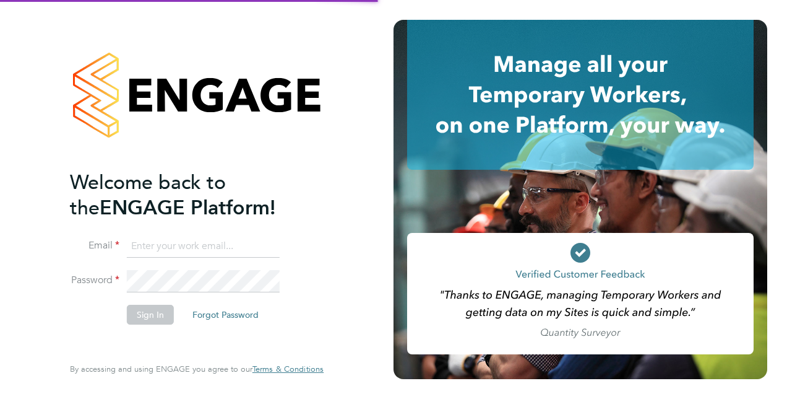 This screenshot has height=399, width=787. Describe the element at coordinates (148, 195) in the screenshot. I see `span: Welcome back to the` at that location.